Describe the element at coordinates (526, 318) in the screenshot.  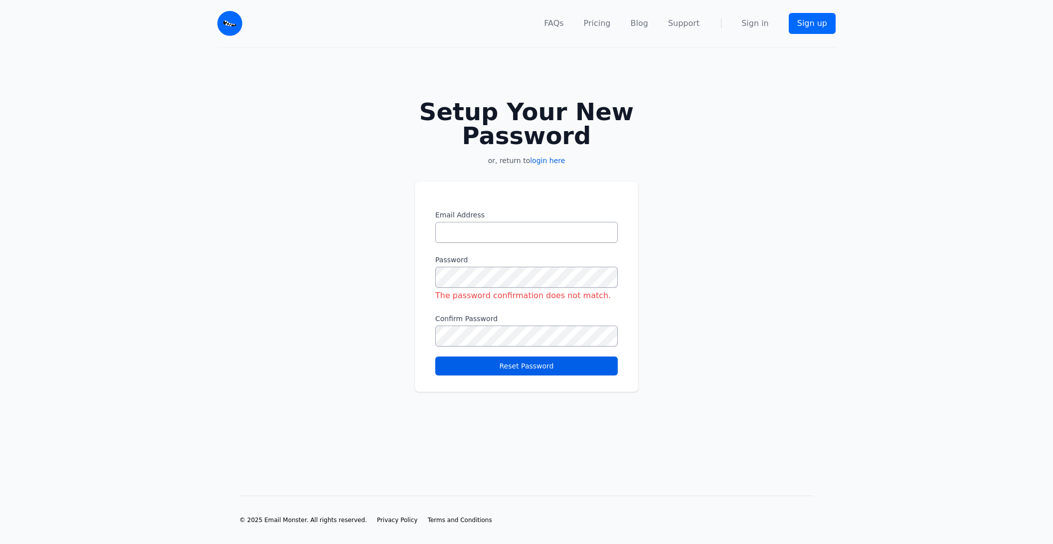
I see `label: Confirm Password` at that location.